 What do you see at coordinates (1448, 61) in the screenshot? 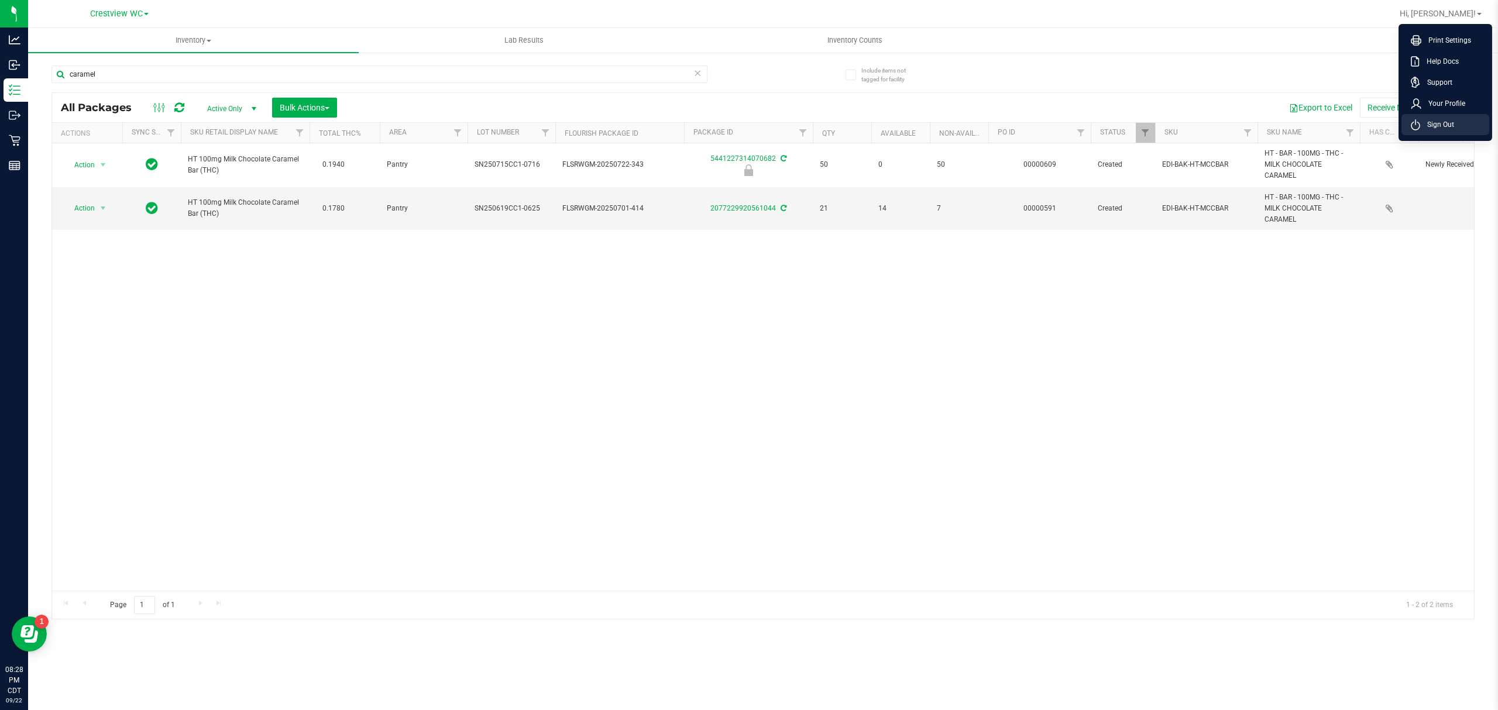
I see `a: Help Docs` at bounding box center [1448, 61].